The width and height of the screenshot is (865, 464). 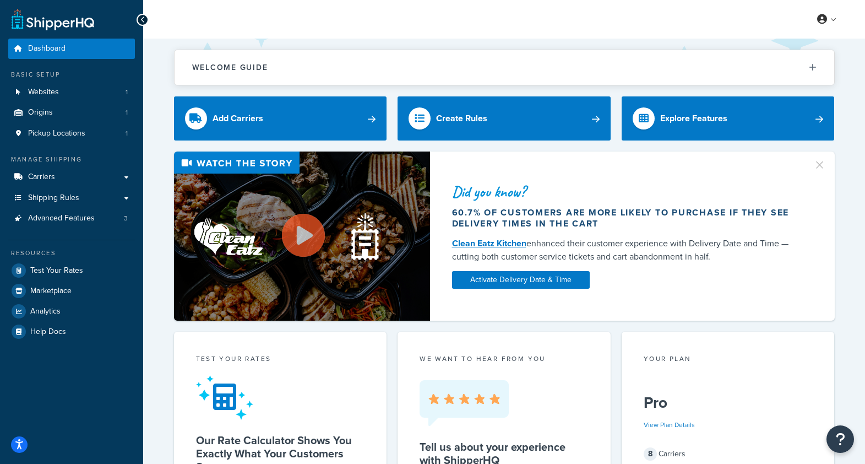 What do you see at coordinates (72, 270) in the screenshot?
I see `li: Test Your Rates` at bounding box center [72, 270].